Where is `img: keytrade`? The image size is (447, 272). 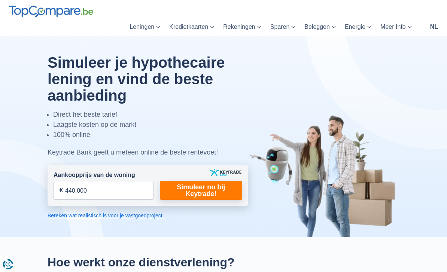
img: keytrade is located at coordinates (225, 172).